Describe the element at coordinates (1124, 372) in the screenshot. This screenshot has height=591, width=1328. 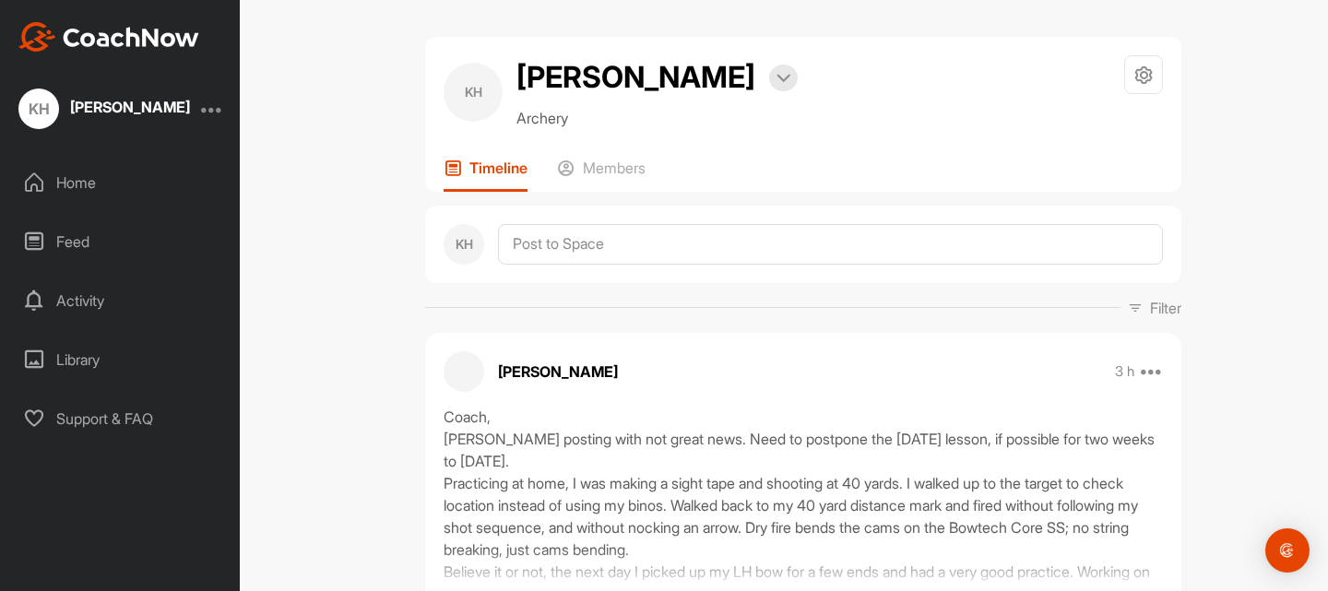
I see `p: 3 h` at that location.